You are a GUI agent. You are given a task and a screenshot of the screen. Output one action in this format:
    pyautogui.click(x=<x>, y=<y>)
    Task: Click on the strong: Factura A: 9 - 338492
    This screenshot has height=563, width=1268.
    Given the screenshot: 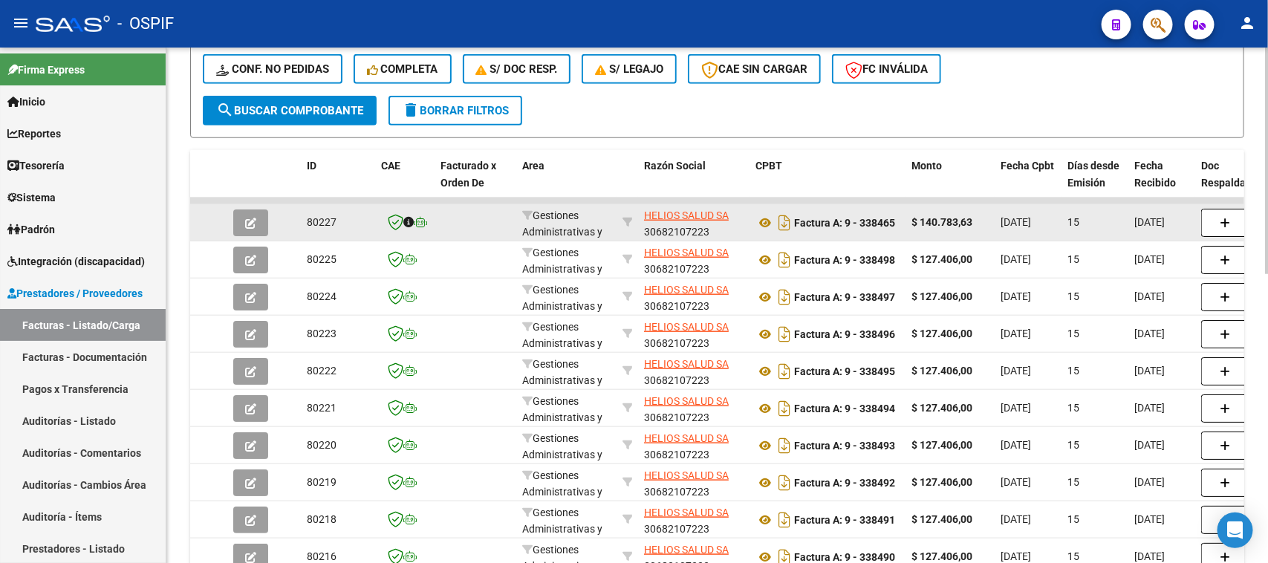 What is the action you would take?
    pyautogui.click(x=844, y=483)
    